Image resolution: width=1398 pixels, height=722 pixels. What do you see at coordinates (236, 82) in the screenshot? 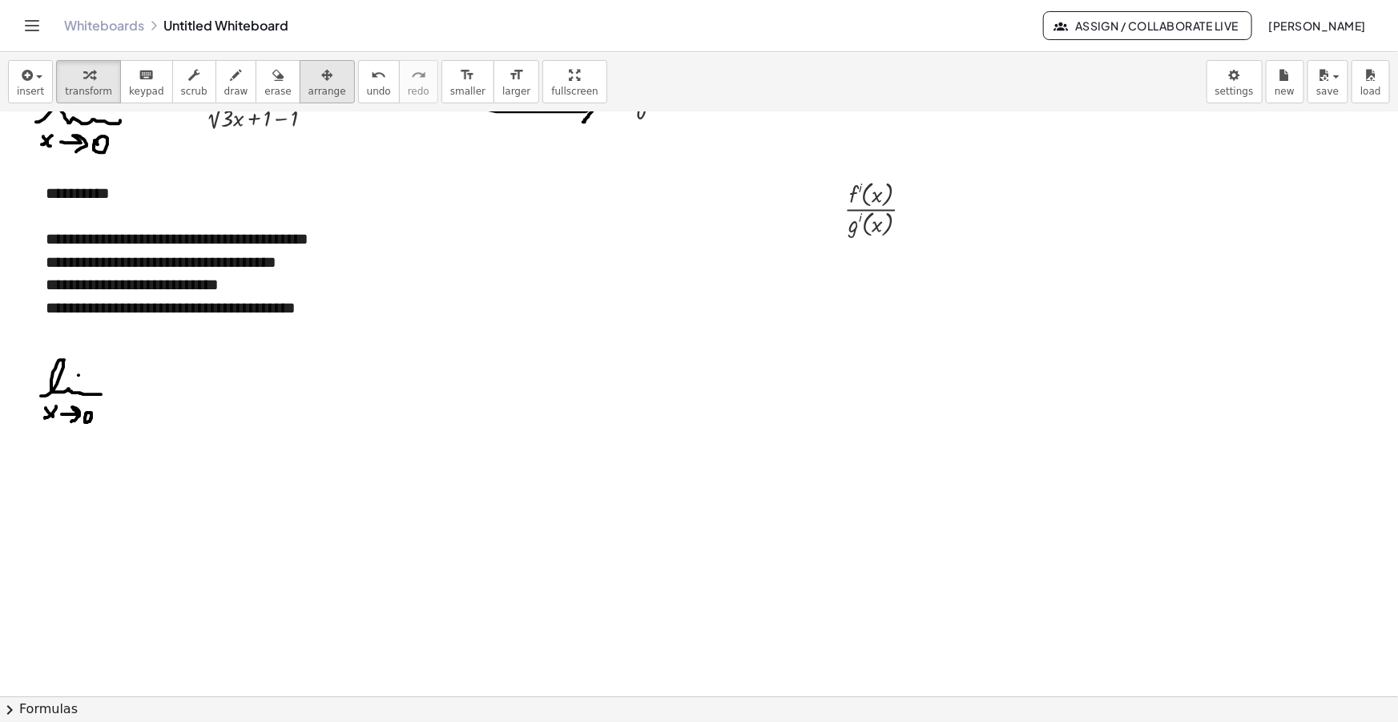
I see `button: draw` at bounding box center [236, 82].